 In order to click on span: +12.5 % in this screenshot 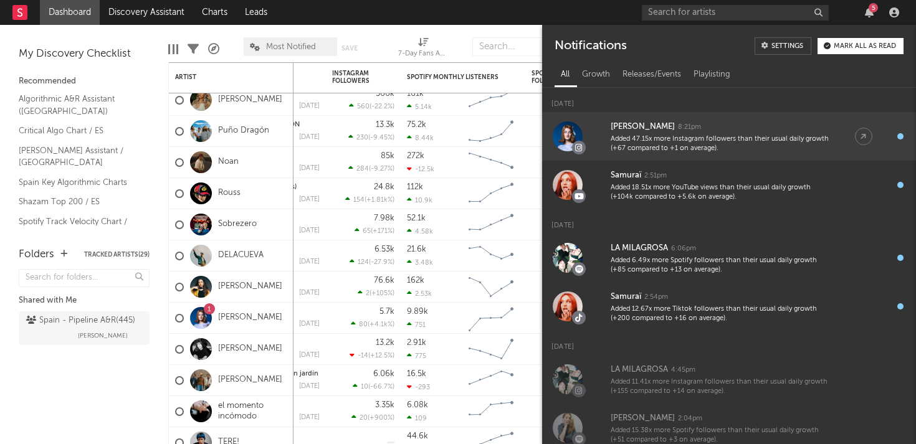, I will do `click(381, 356)`.